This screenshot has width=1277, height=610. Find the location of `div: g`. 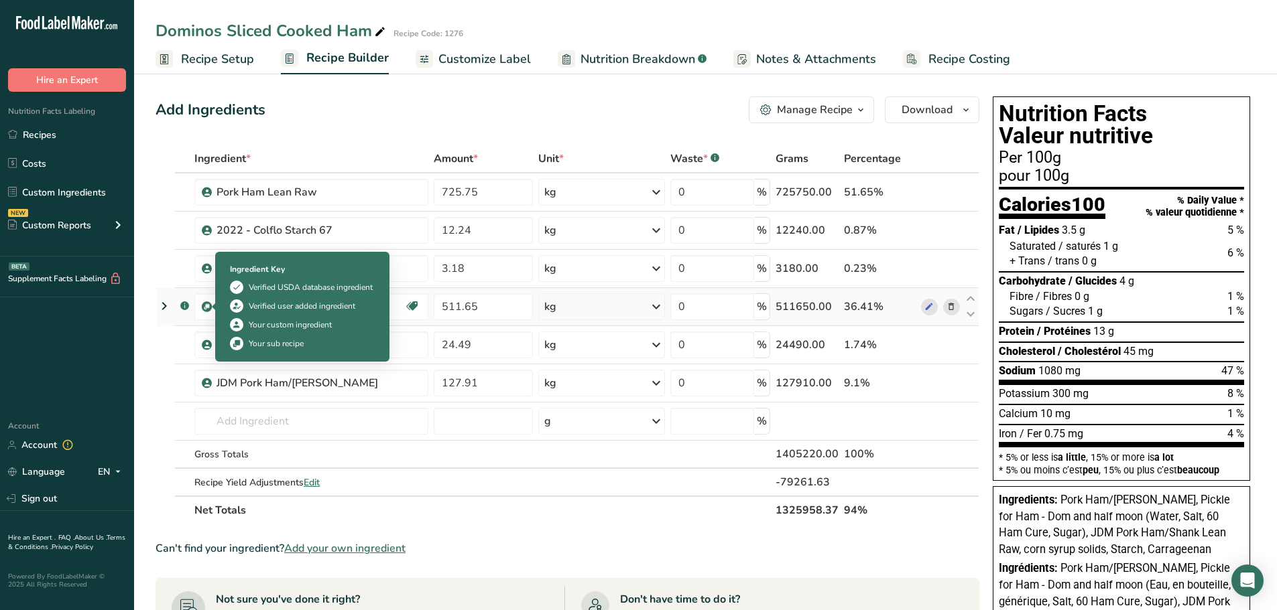

div: g is located at coordinates (547, 422).